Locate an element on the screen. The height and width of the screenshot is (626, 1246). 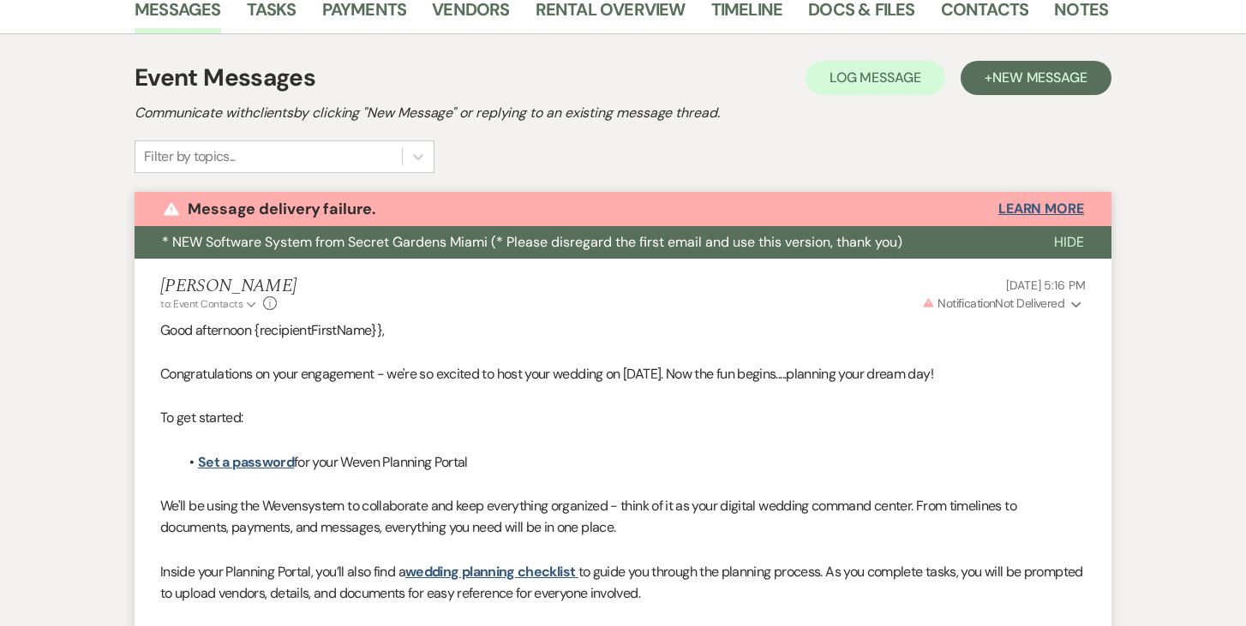
span: to: Event Contacts is located at coordinates (201, 304).